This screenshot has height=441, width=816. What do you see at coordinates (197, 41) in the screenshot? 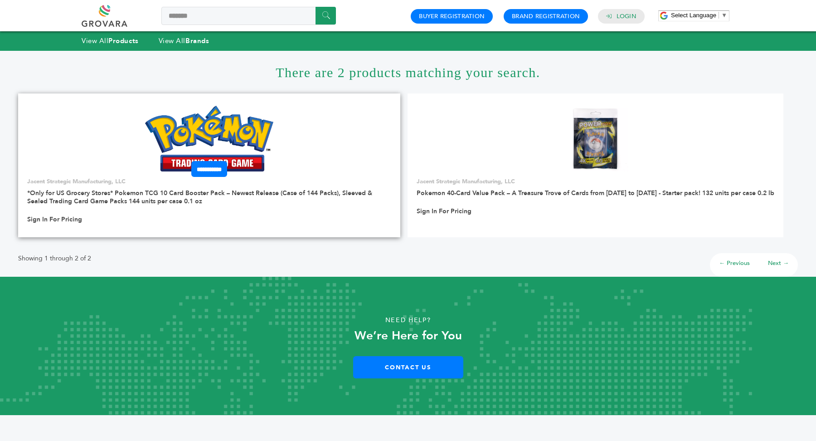
I see `strong: Brands` at bounding box center [197, 41].